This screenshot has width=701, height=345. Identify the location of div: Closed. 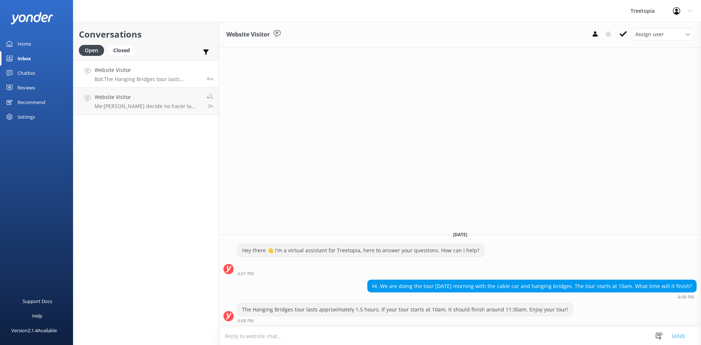
(122, 50).